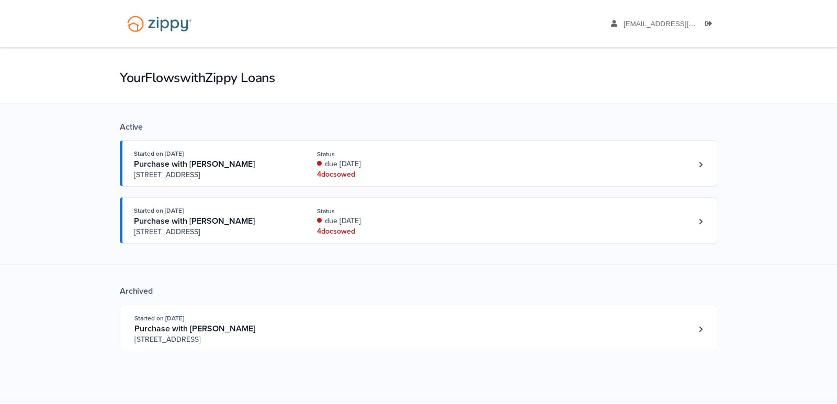 This screenshot has width=837, height=404. What do you see at coordinates (419, 163) in the screenshot?
I see `a: Open loan 4229686` at bounding box center [419, 163].